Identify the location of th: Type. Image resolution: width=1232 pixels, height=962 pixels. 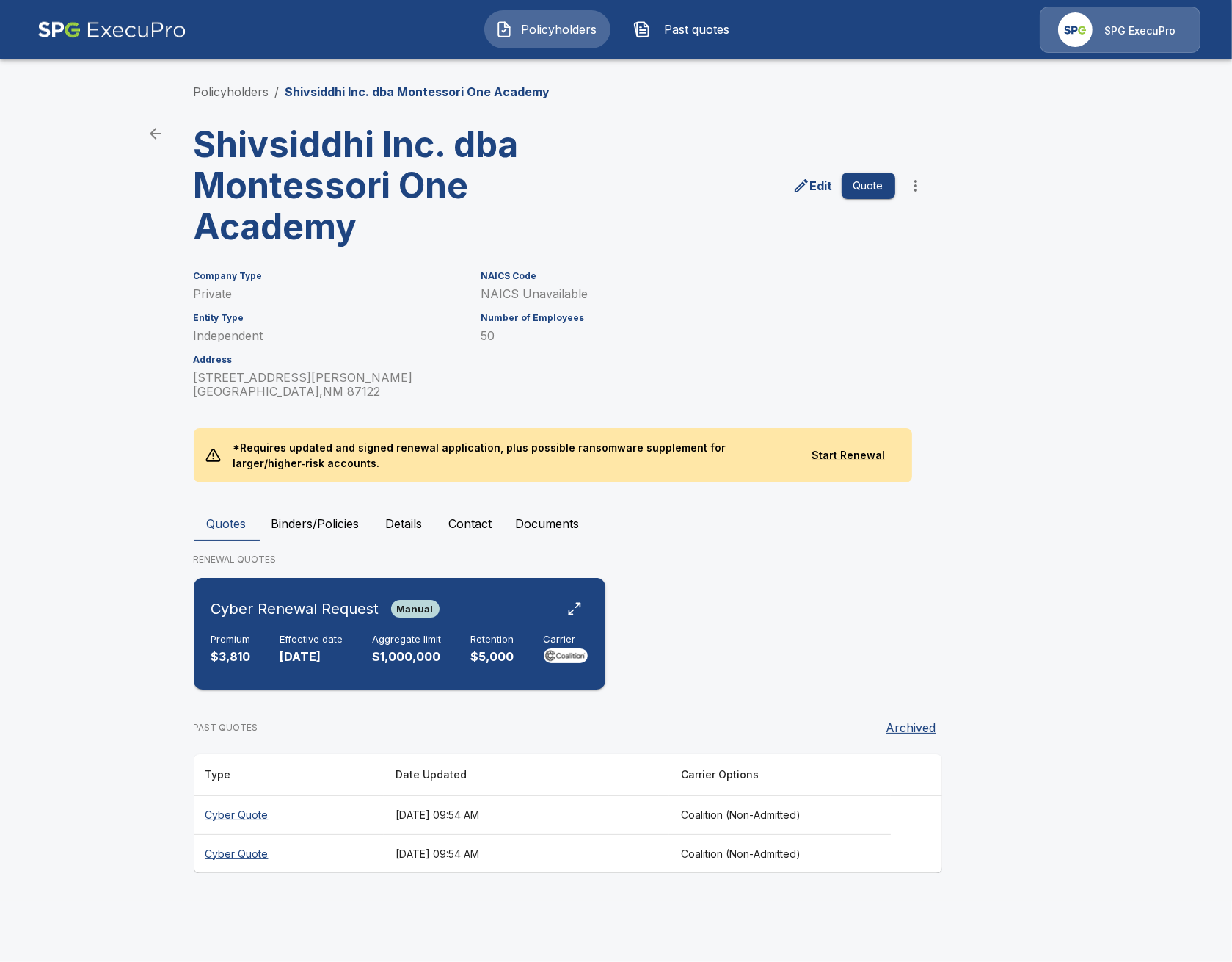
(288, 775).